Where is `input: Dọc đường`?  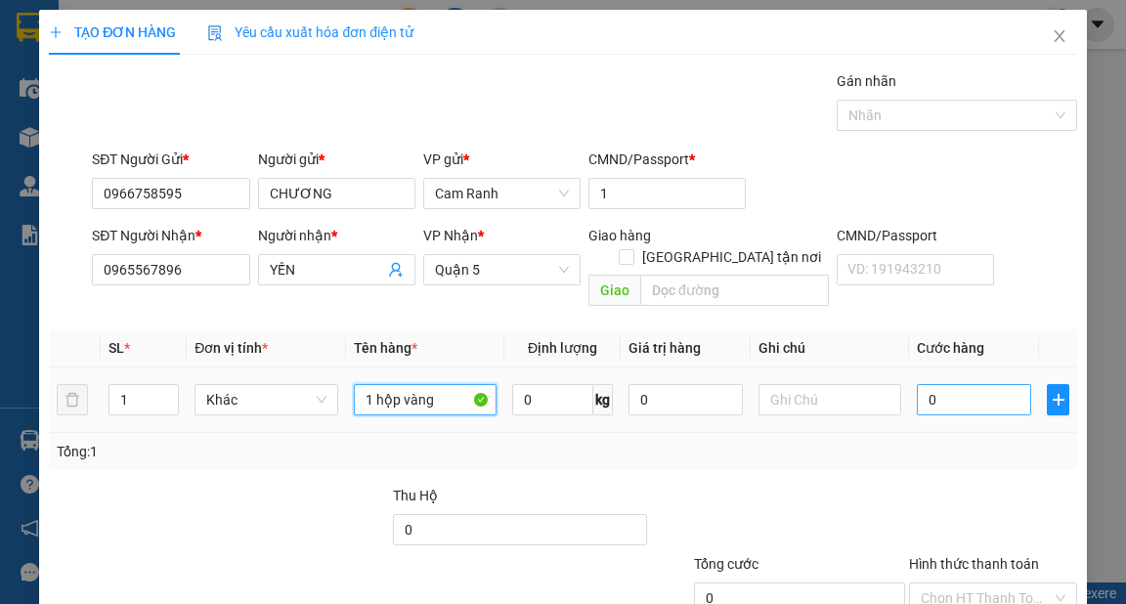 input: Dọc đường is located at coordinates (734, 290).